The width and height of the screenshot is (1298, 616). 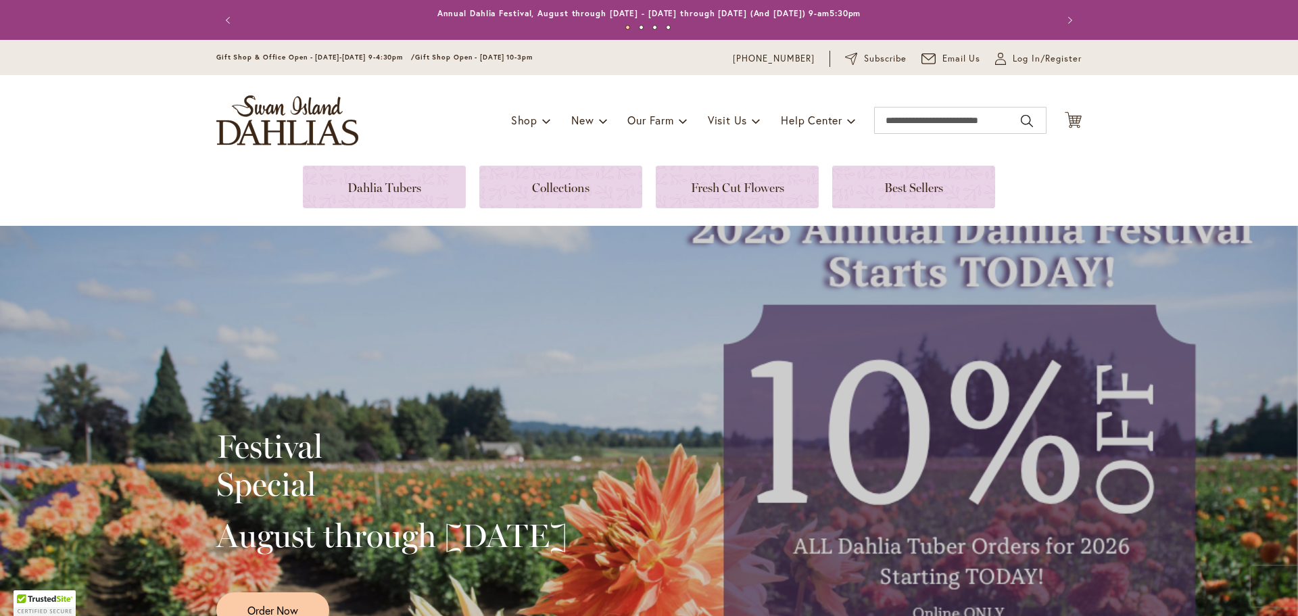 What do you see at coordinates (961, 59) in the screenshot?
I see `span: Email Us` at bounding box center [961, 59].